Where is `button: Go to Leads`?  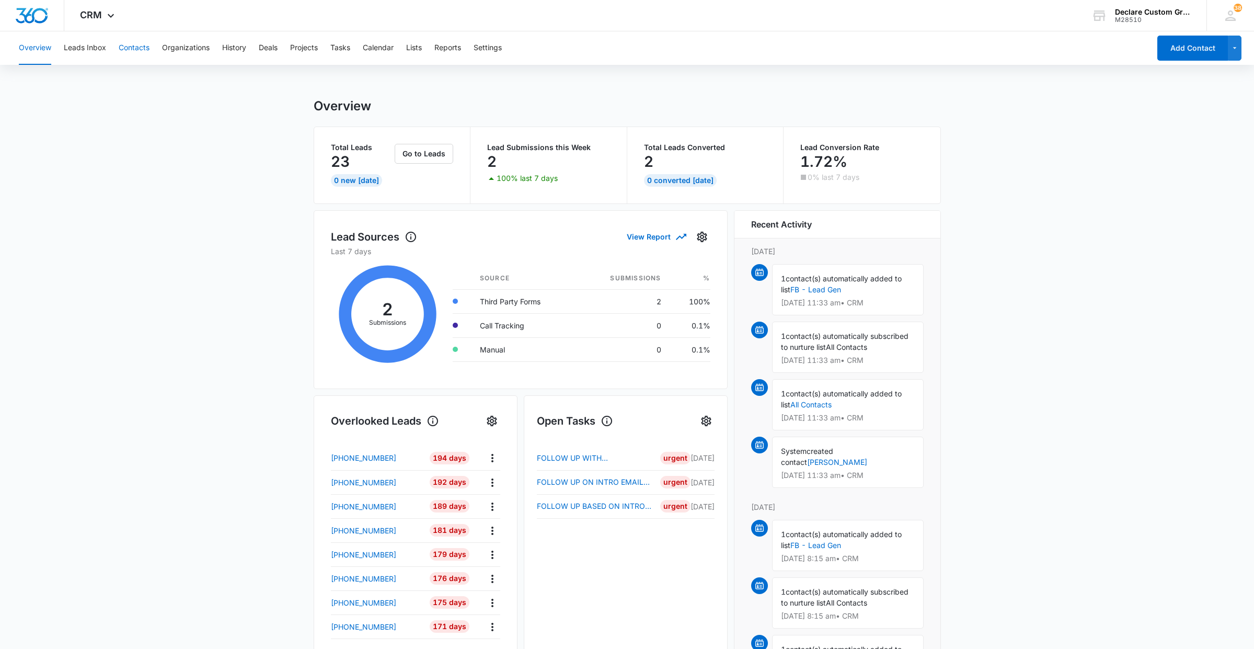
button: Go to Leads is located at coordinates (424, 154).